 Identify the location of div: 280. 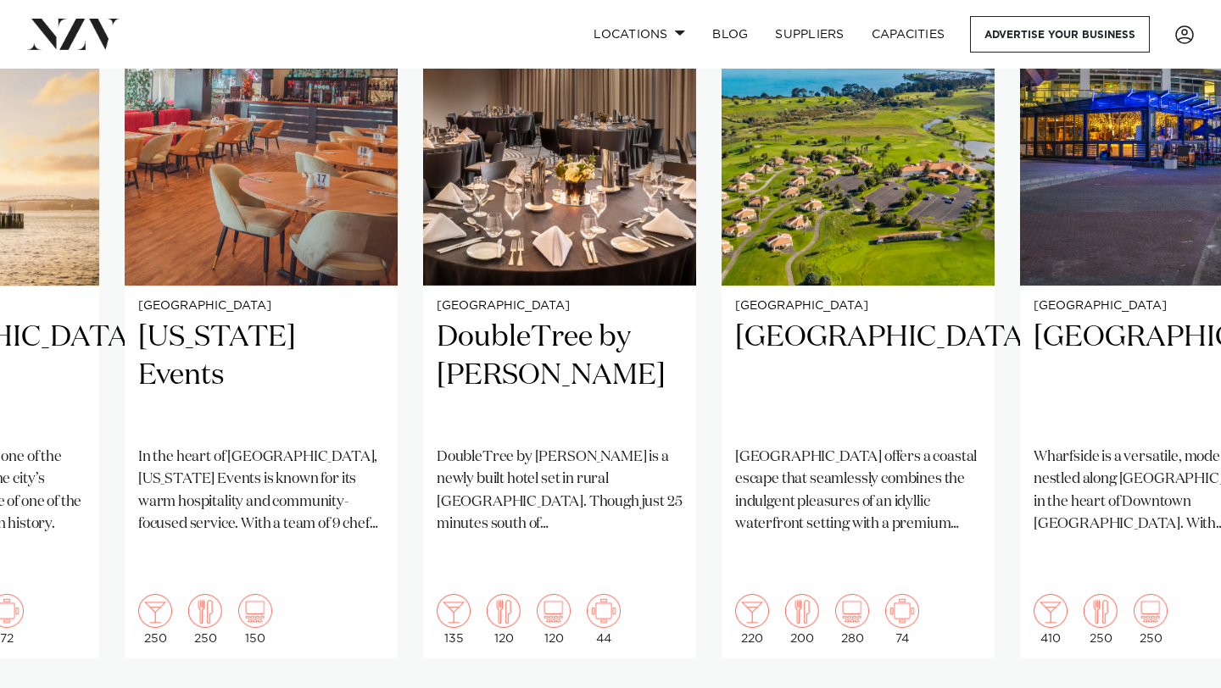
(852, 620).